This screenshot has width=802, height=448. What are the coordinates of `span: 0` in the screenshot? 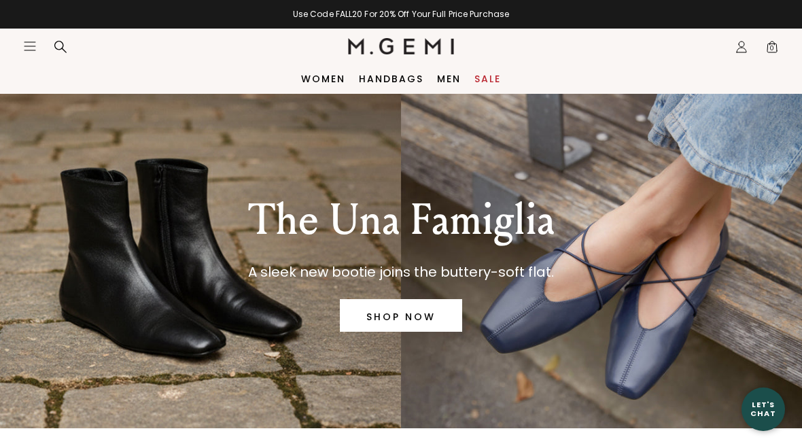 It's located at (772, 50).